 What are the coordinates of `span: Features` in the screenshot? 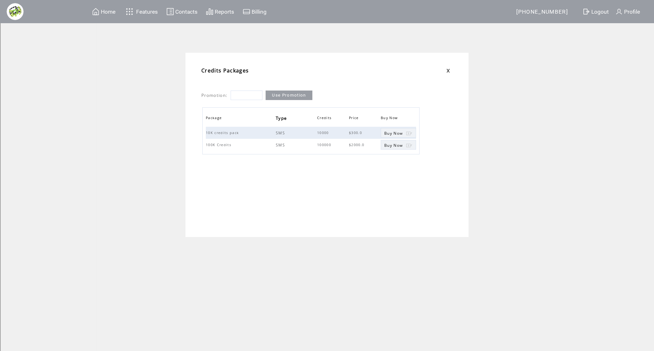 It's located at (147, 12).